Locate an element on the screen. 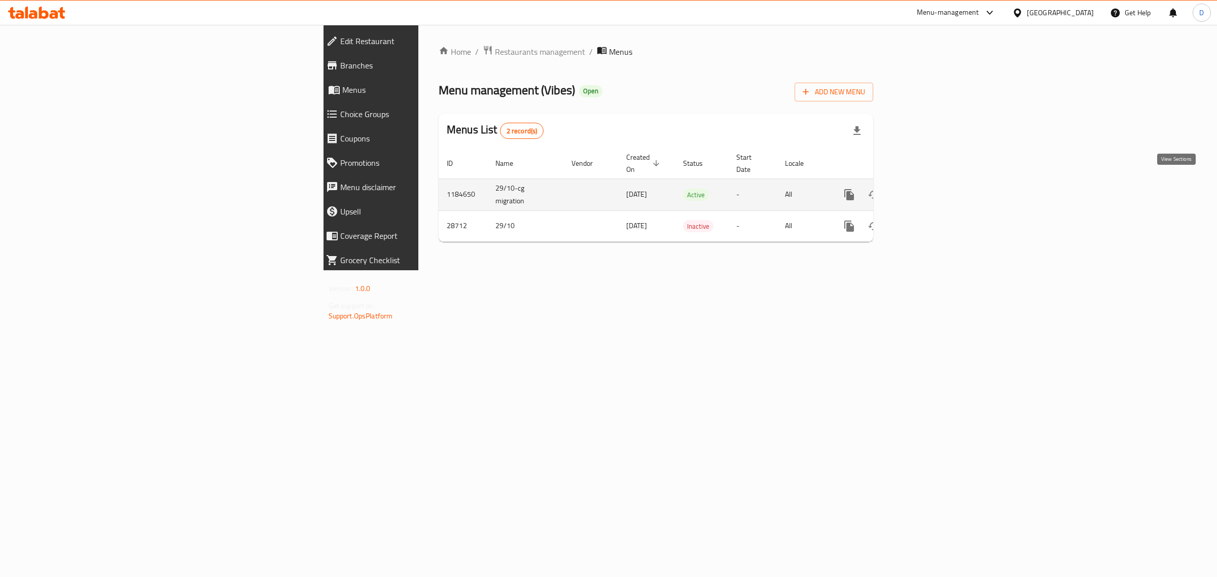  span: D is located at coordinates (1201, 13).